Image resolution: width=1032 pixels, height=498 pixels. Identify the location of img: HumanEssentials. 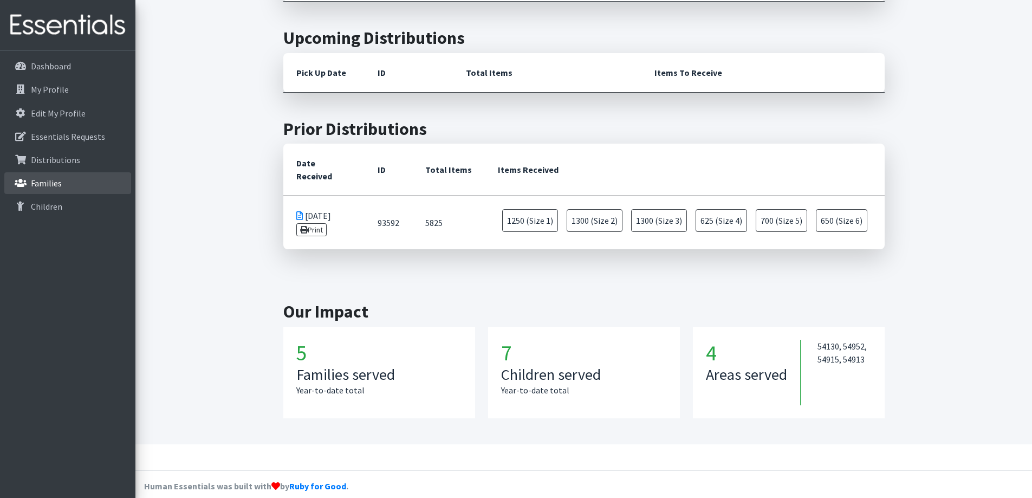
(68, 25).